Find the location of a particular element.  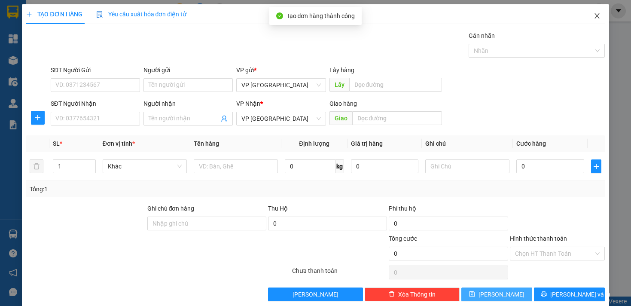

span: Giao hàng is located at coordinates (343, 104).